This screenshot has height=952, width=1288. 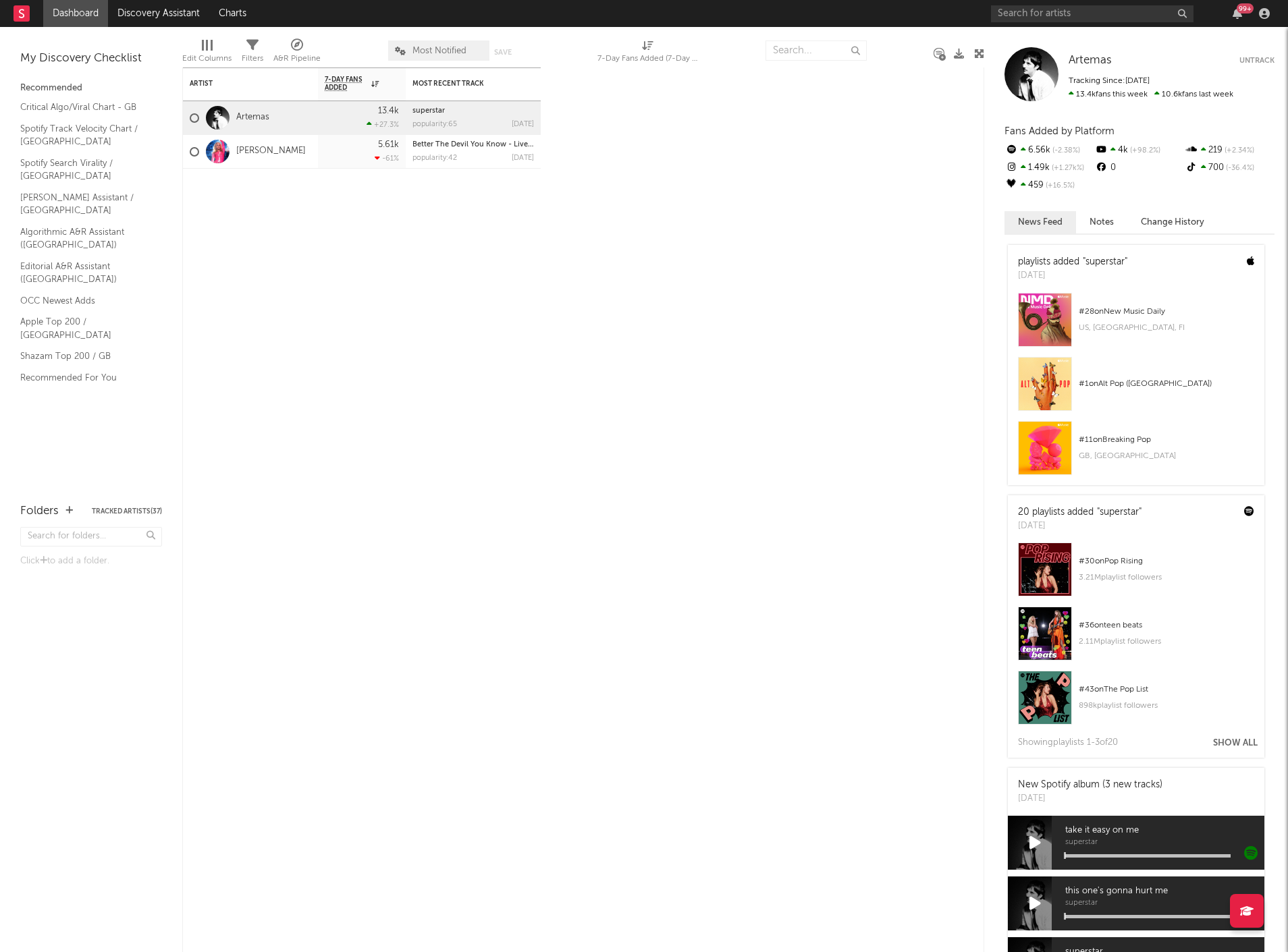 I want to click on a: #36onteen beats2.11Mplaylist followers, so click(x=1136, y=639).